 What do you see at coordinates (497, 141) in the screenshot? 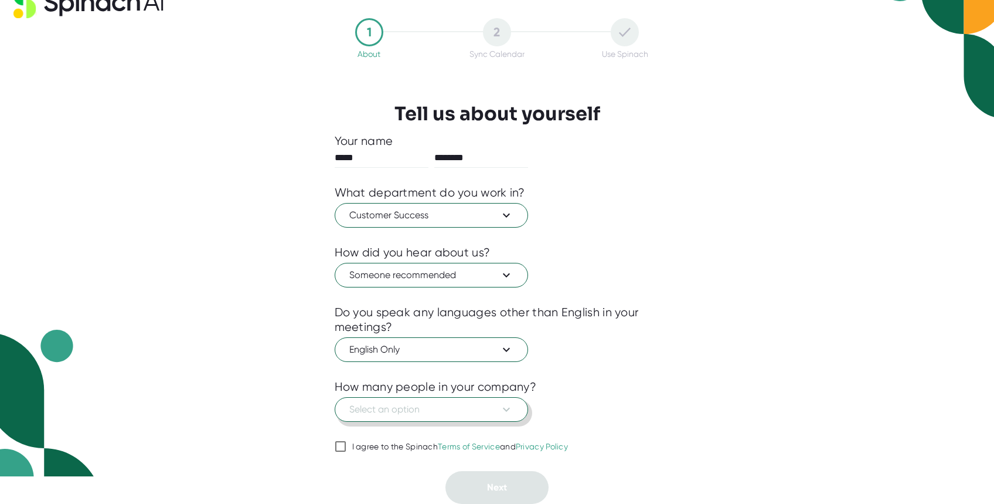
I see `div: Your name` at bounding box center [497, 141].